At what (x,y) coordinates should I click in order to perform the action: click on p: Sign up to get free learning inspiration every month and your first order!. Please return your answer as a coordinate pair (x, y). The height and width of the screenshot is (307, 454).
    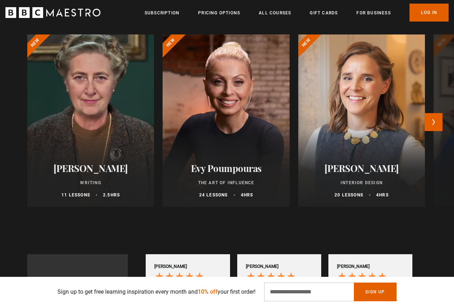
    Looking at the image, I should click on (157, 292).